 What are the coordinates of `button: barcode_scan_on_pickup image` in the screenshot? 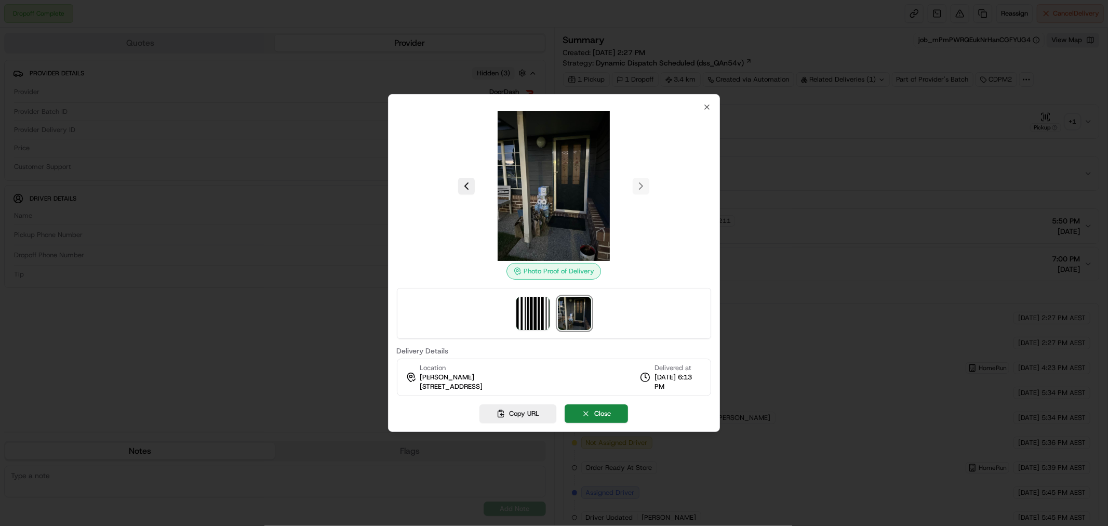 It's located at (533, 313).